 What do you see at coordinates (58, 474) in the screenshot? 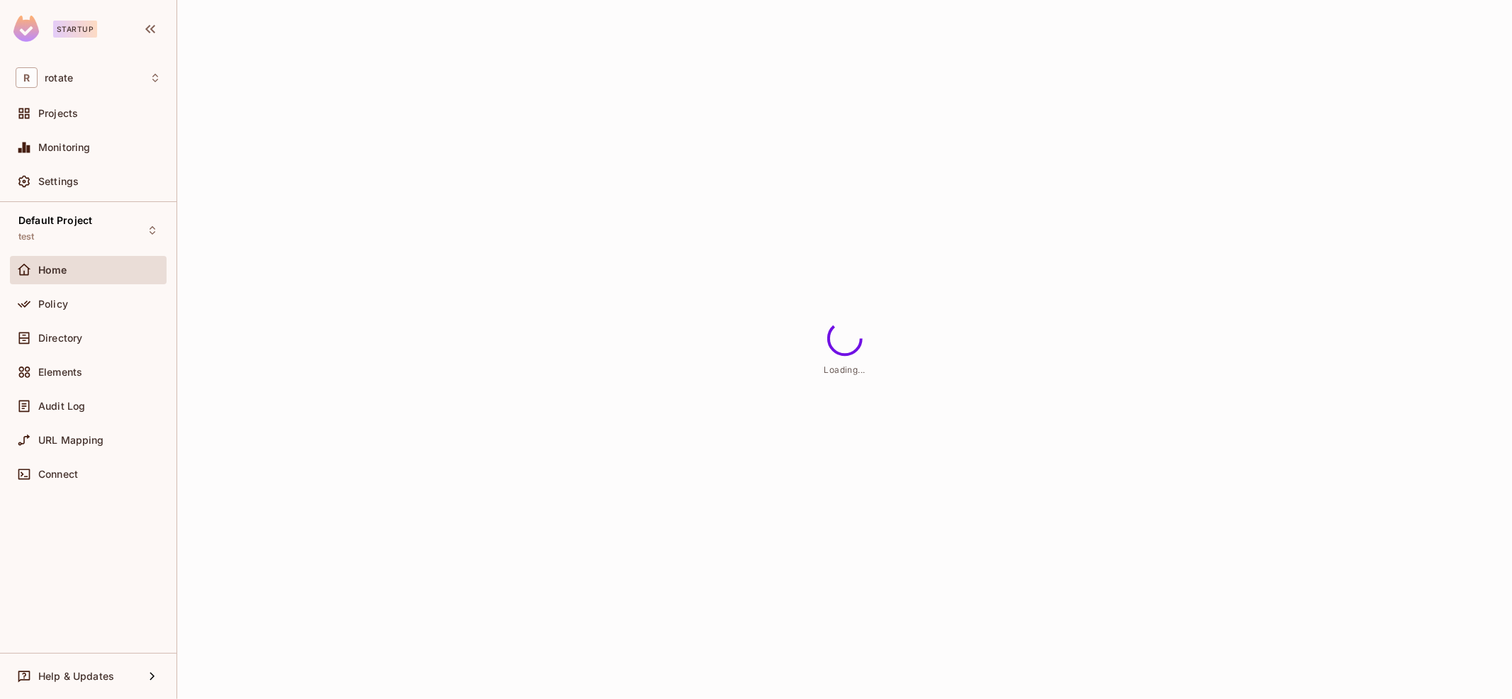
I see `span: Connect` at bounding box center [58, 474].